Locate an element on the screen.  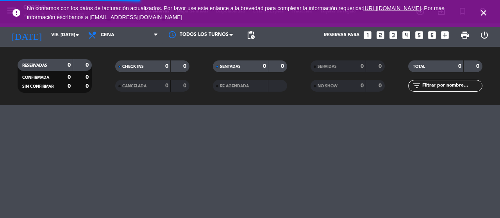
i: error is located at coordinates (16, 13).